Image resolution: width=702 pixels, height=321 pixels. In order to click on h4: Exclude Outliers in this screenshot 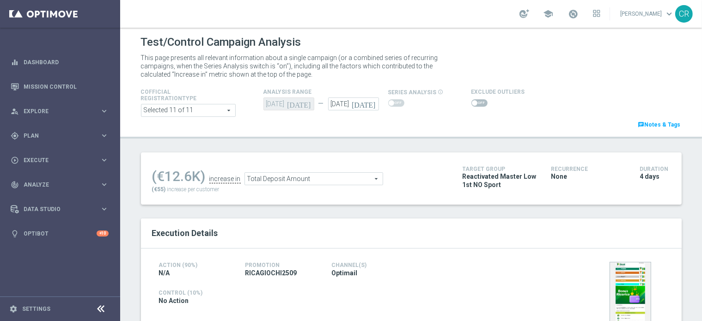, I will do `click(498, 92)`.